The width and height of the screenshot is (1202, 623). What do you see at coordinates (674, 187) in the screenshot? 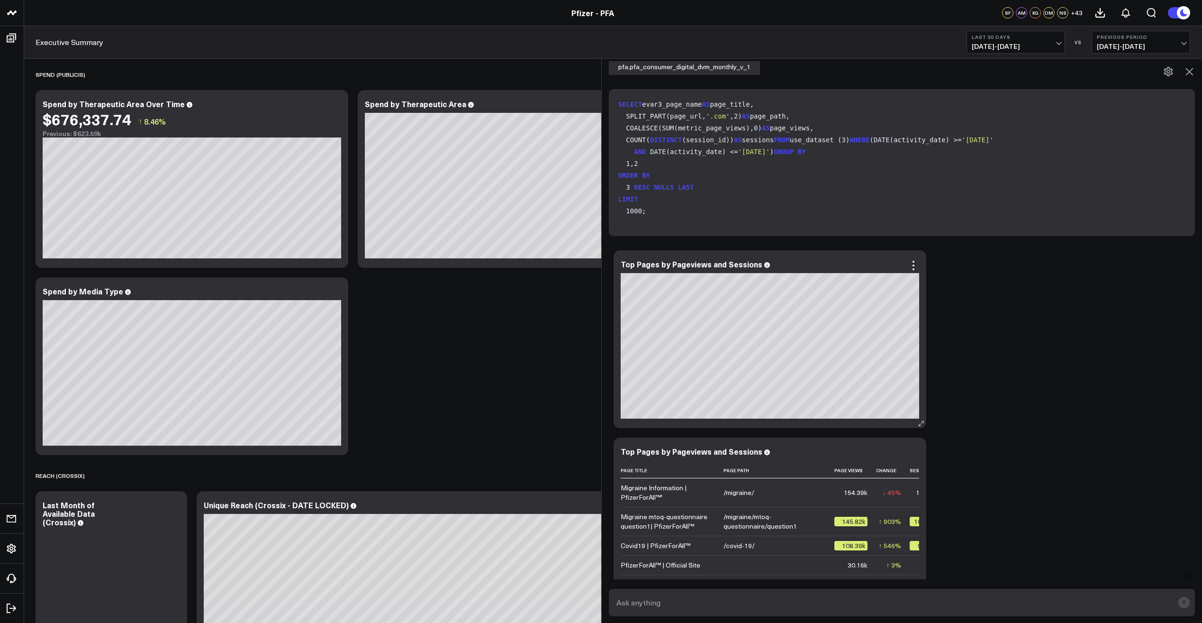
I see `span: NULLS LAST` at bounding box center [674, 187].